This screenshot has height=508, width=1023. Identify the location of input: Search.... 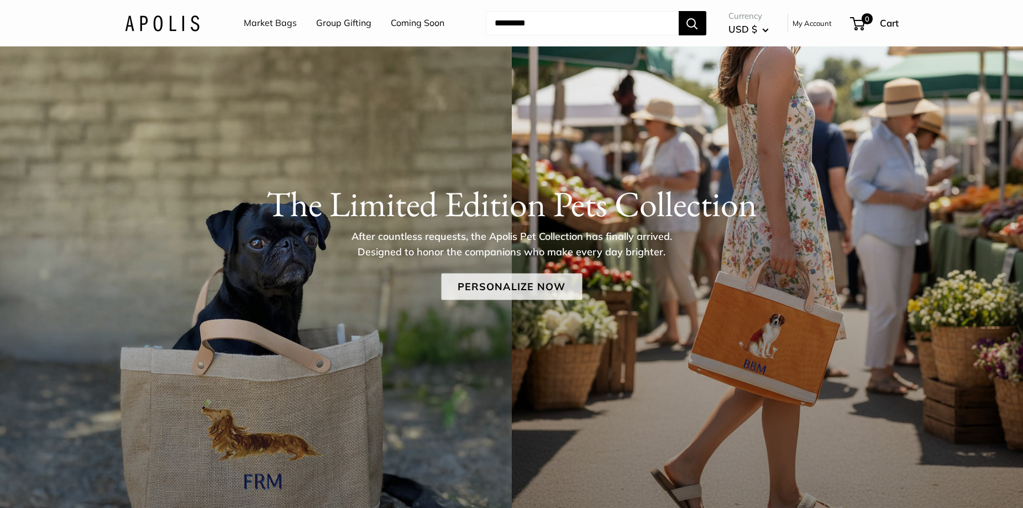
(582, 23).